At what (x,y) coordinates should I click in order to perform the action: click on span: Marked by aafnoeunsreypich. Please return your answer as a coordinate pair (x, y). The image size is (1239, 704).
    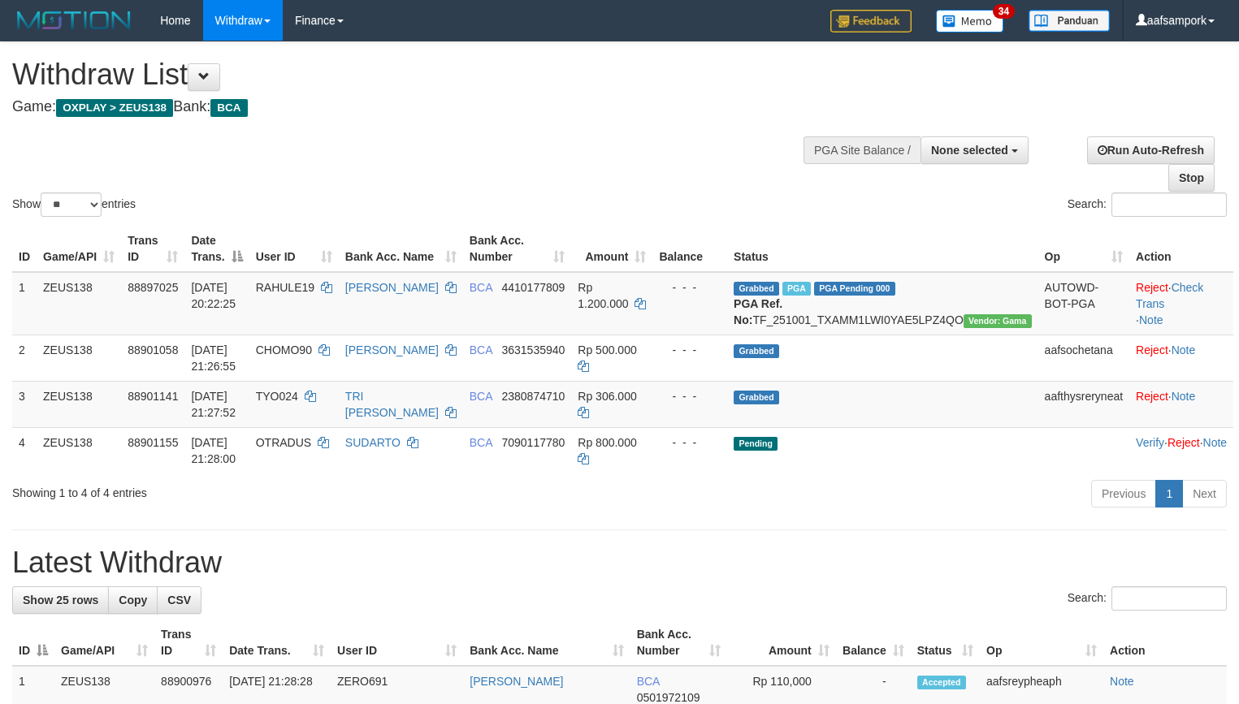
    Looking at the image, I should click on (796, 288).